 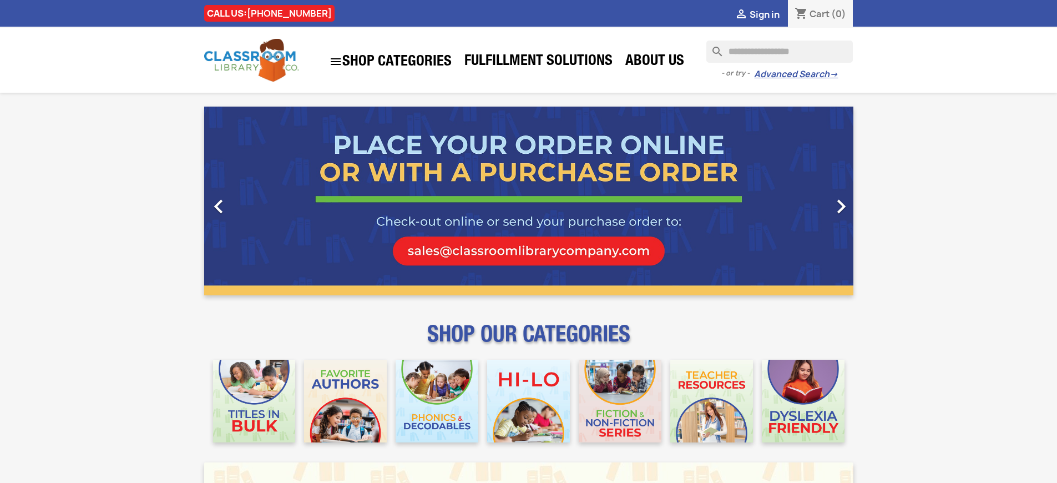 I want to click on img: CLC_Favorite_Authors_Mobile.jpg, so click(x=345, y=401).